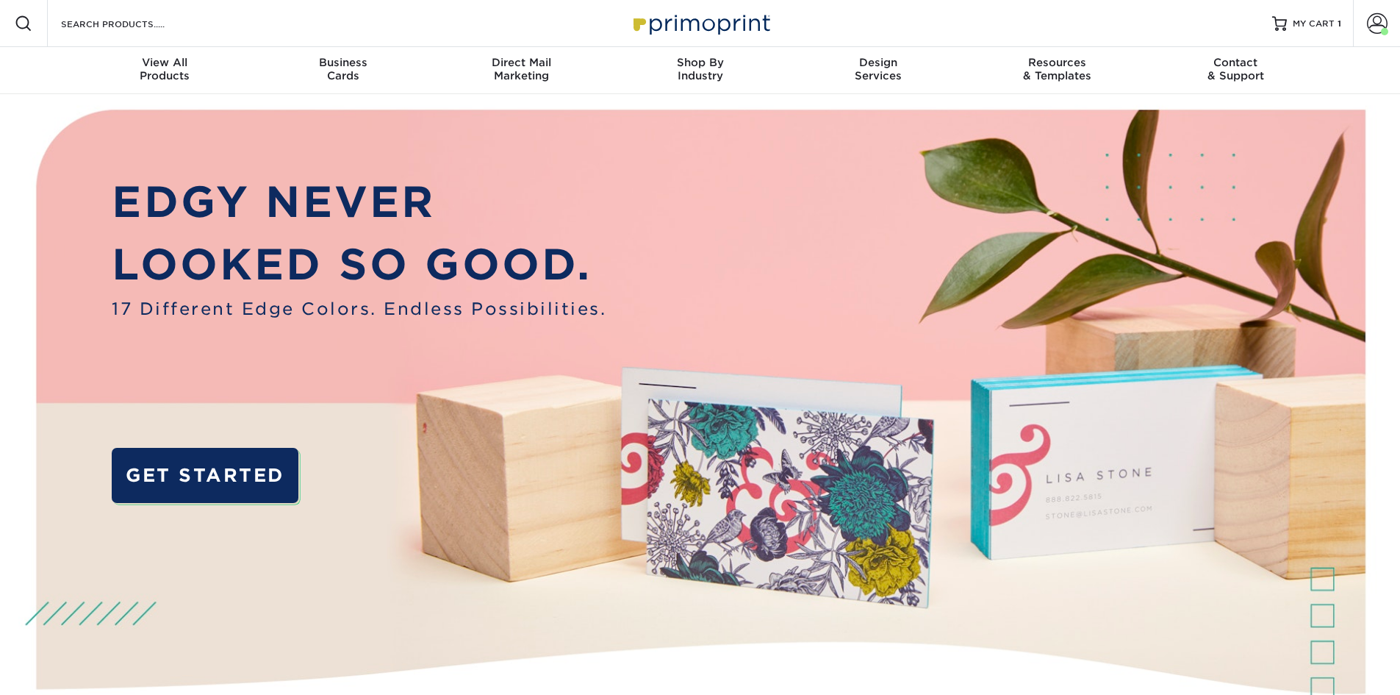  I want to click on span: Contact, so click(1235, 62).